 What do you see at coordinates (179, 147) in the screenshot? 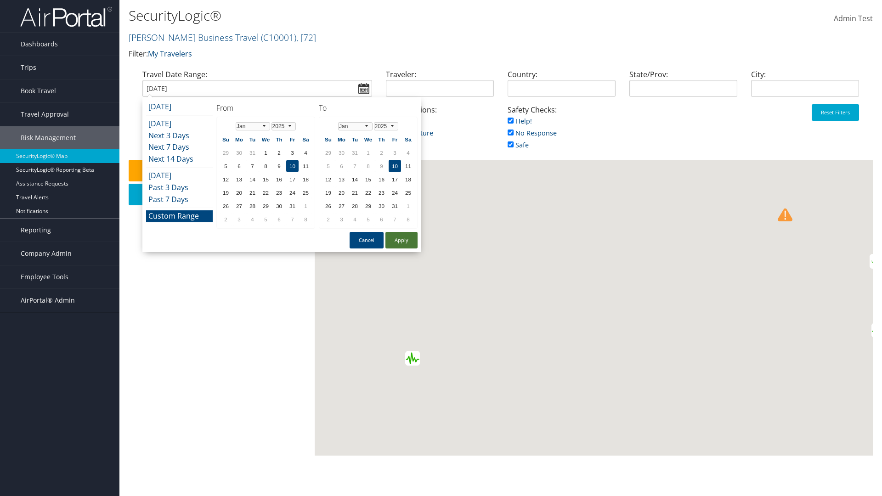
I see `li: Next 7 Days` at bounding box center [179, 147].